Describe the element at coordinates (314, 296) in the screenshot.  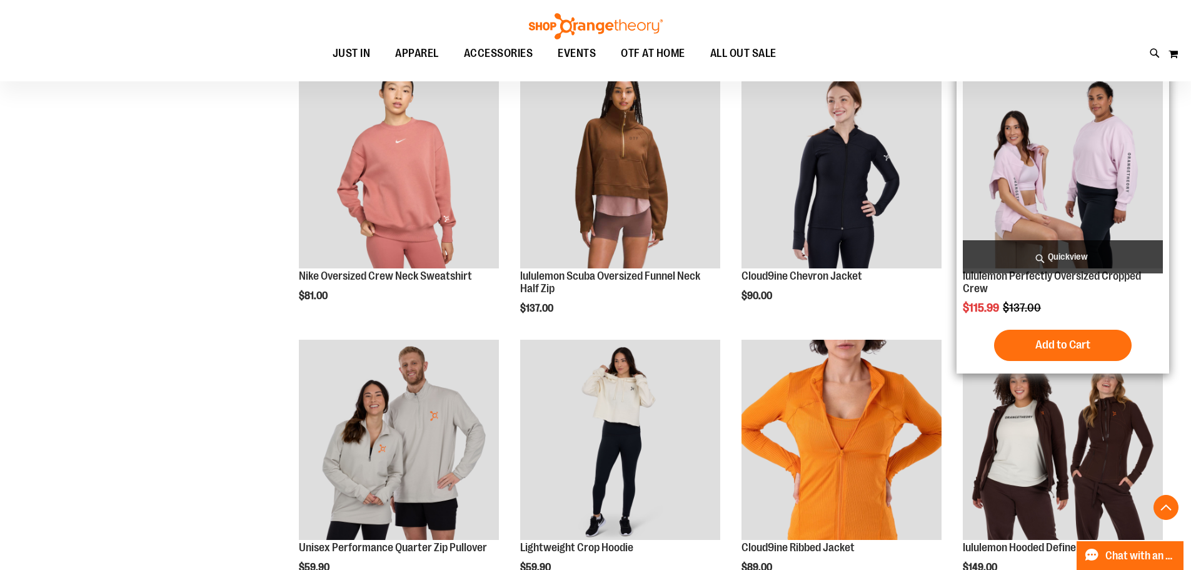
I see `span: $81.00` at that location.